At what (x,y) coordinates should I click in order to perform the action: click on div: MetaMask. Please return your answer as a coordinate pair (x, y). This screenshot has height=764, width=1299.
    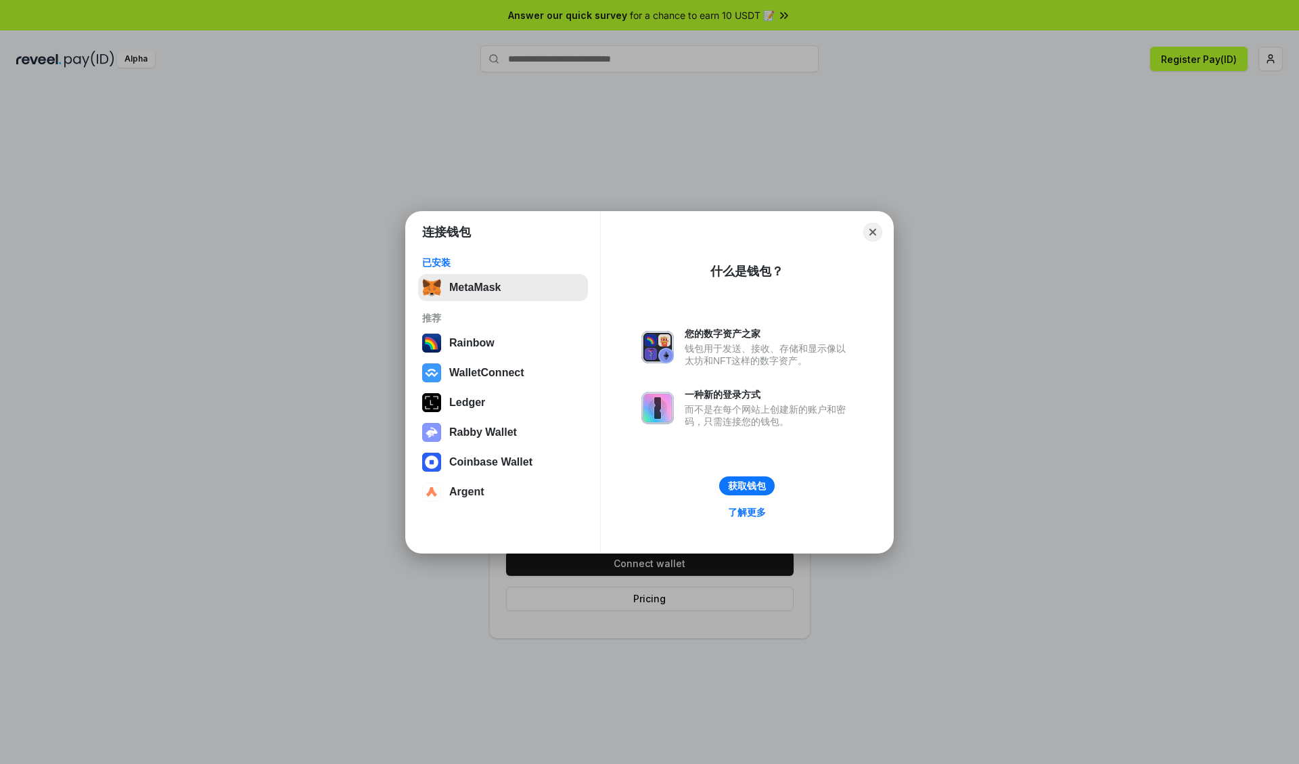
    Looking at the image, I should click on (475, 287).